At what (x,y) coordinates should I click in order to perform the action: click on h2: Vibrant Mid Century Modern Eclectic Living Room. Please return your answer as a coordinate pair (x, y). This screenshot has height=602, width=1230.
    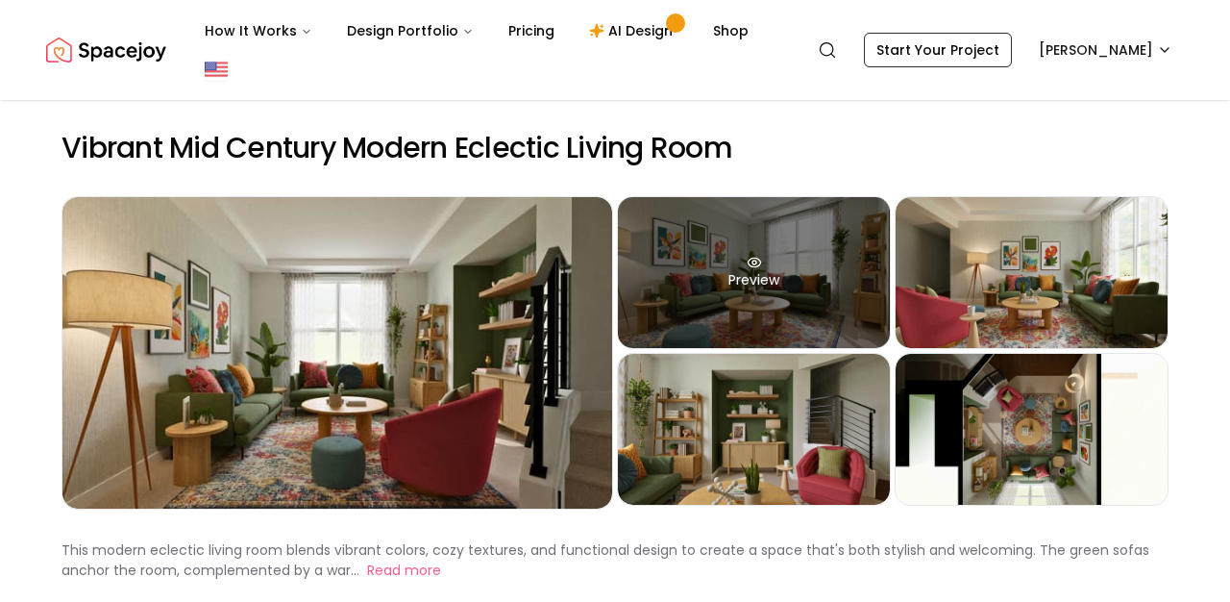
    Looking at the image, I should click on (615, 148).